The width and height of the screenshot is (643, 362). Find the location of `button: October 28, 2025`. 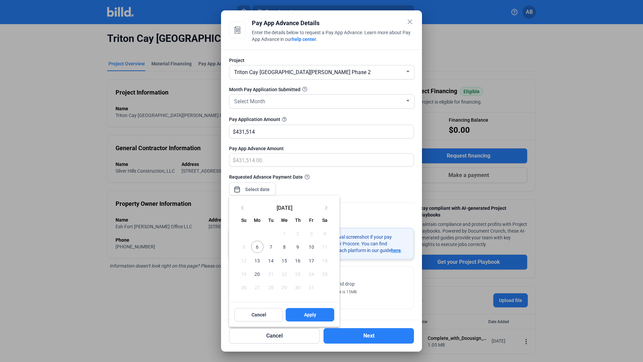

button: October 28, 2025 is located at coordinates (271, 287).